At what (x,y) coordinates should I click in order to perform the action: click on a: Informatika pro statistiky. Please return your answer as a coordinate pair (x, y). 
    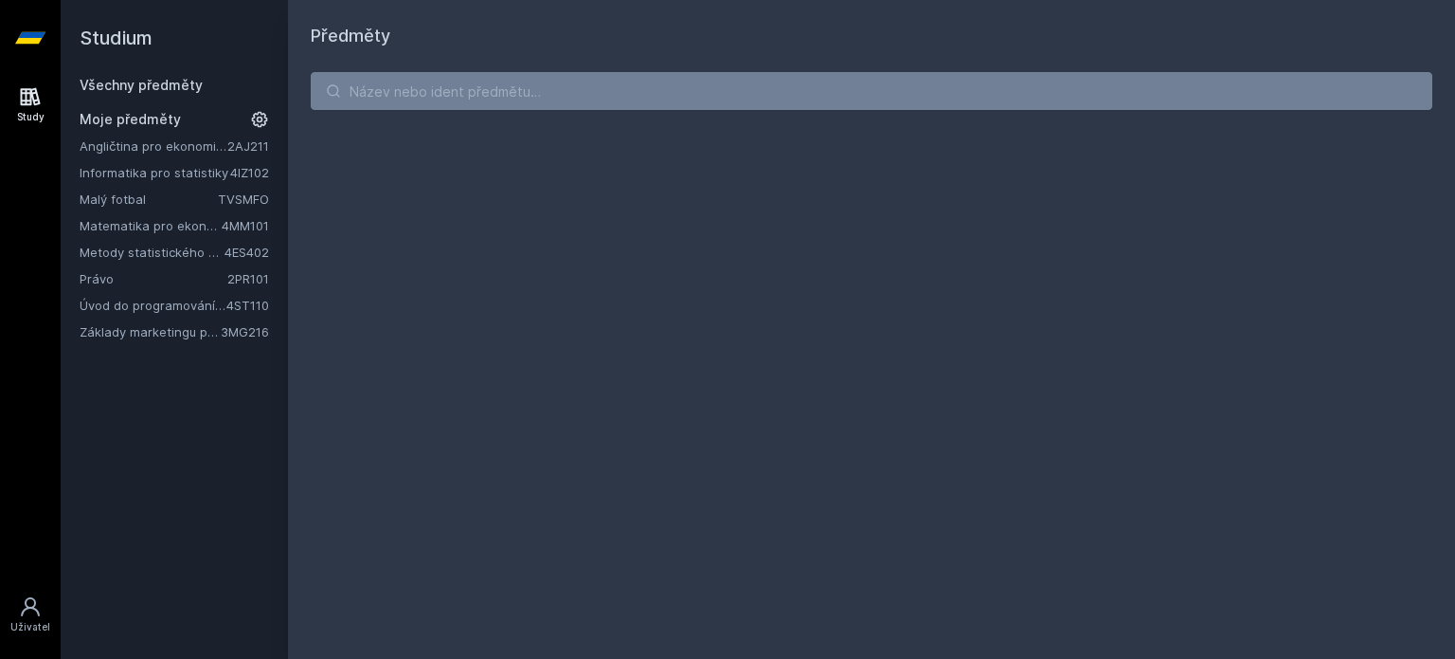
    Looking at the image, I should click on (154, 172).